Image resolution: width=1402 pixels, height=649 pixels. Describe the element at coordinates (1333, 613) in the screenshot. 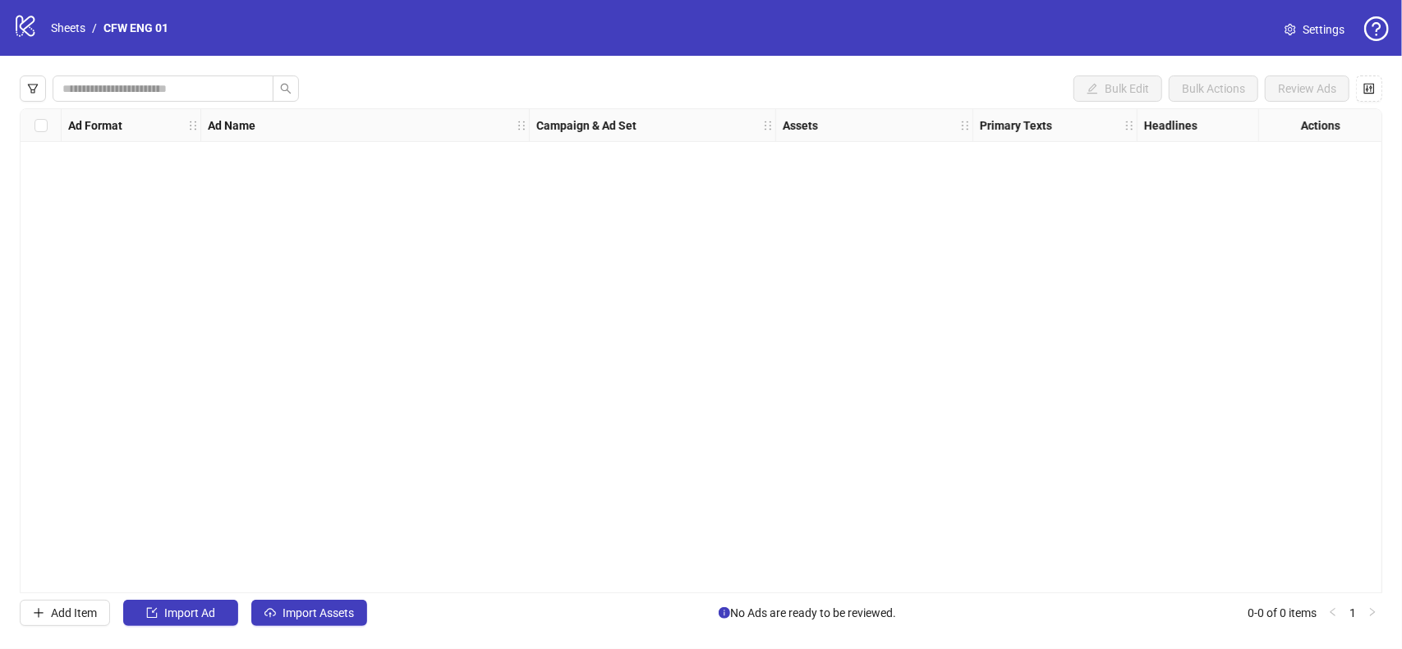

I see `li: Previous Page` at that location.